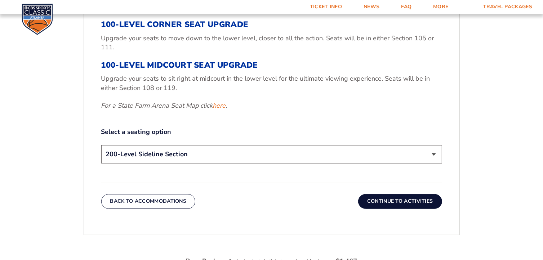 This screenshot has height=260, width=543. Describe the element at coordinates (149, 202) in the screenshot. I see `button: Back To Accommodations` at that location.